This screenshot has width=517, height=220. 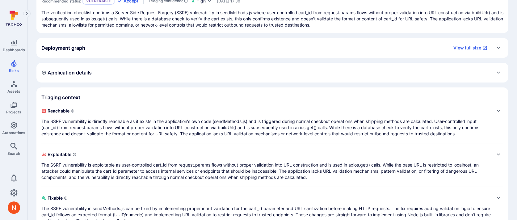 What do you see at coordinates (470, 48) in the screenshot?
I see `a: View full size` at bounding box center [470, 48].